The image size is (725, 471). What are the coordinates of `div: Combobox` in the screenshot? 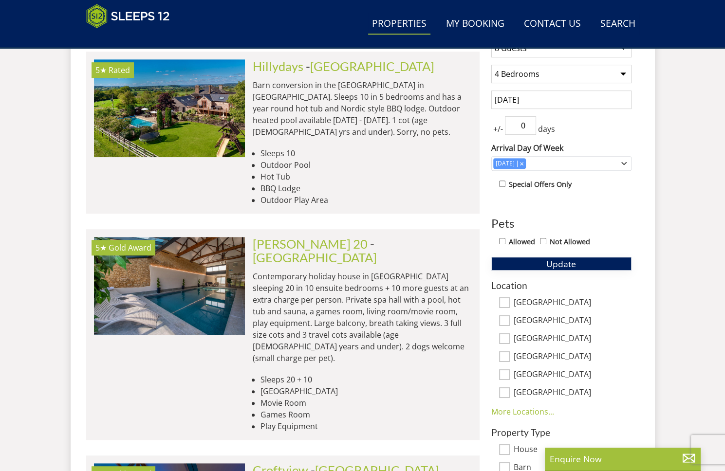 It's located at (561, 164).